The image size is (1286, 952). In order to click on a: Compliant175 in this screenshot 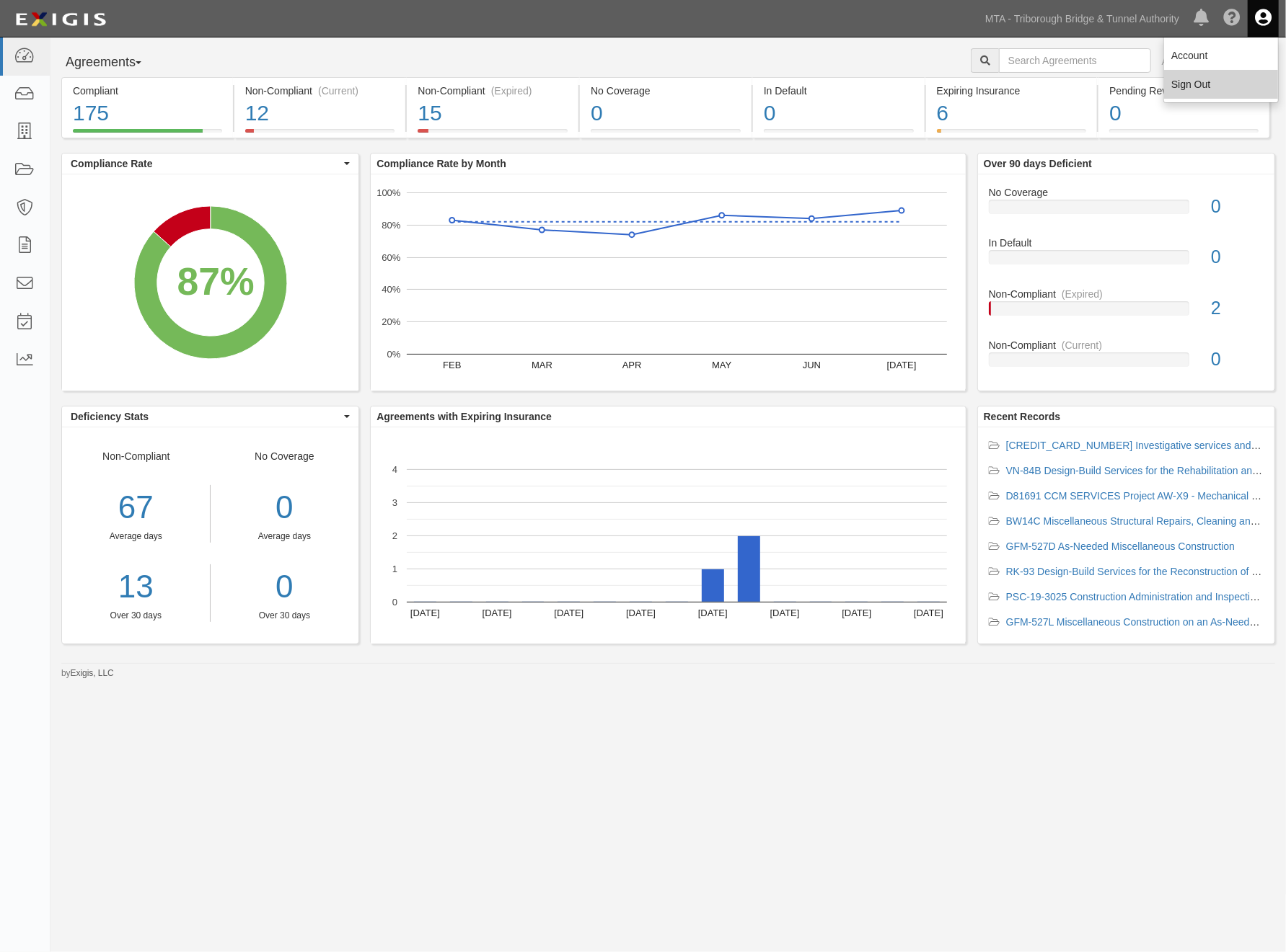, I will do `click(147, 135)`.